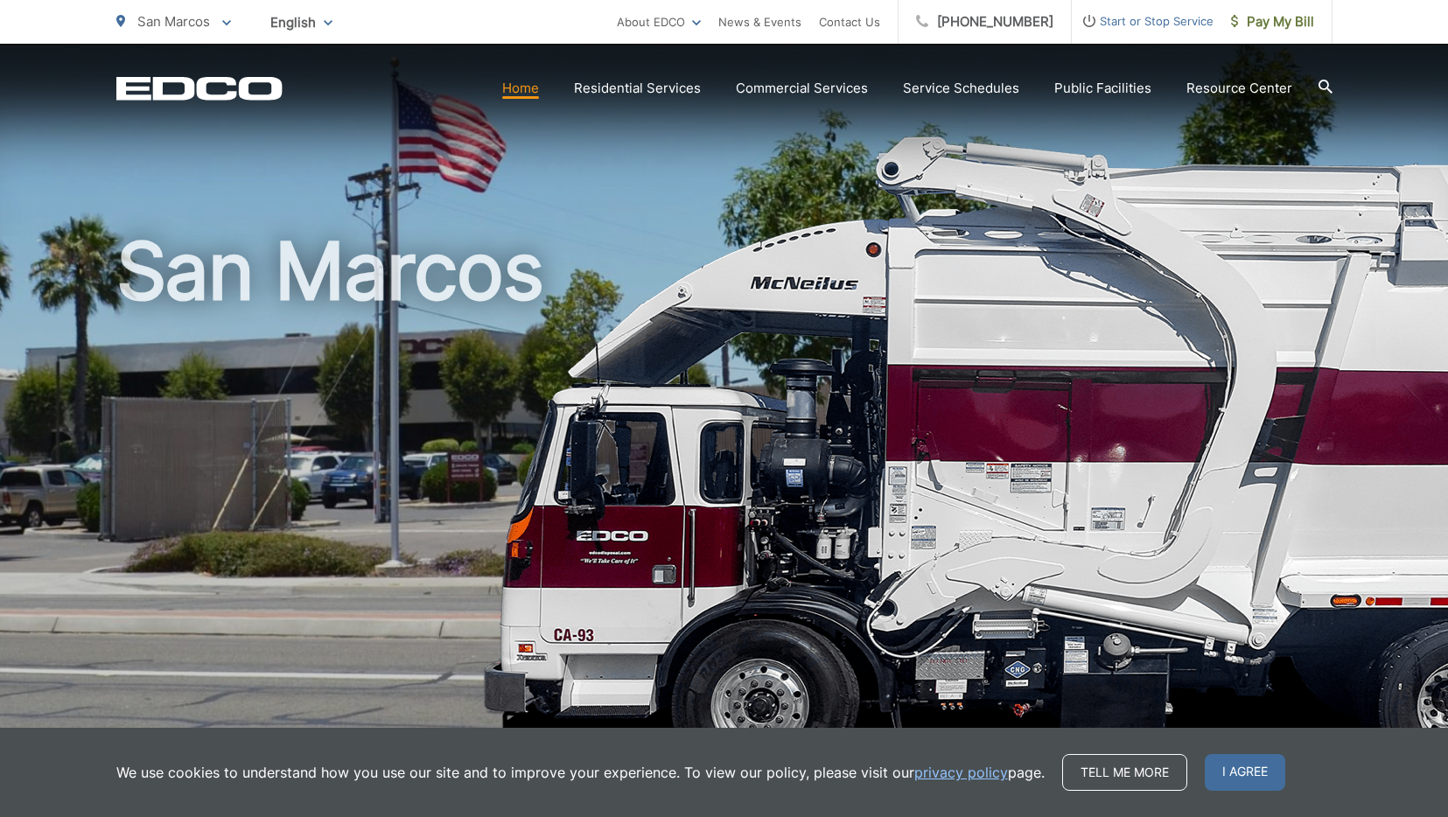  Describe the element at coordinates (301, 22) in the screenshot. I see `span: English` at that location.